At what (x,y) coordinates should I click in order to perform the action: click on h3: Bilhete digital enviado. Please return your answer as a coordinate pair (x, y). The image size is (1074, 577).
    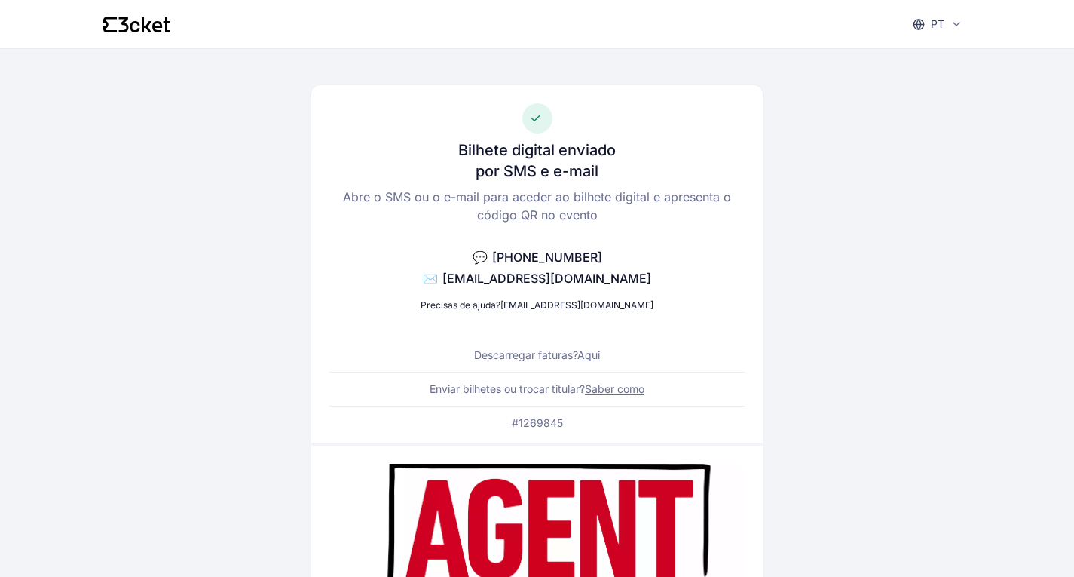
    Looking at the image, I should click on (537, 150).